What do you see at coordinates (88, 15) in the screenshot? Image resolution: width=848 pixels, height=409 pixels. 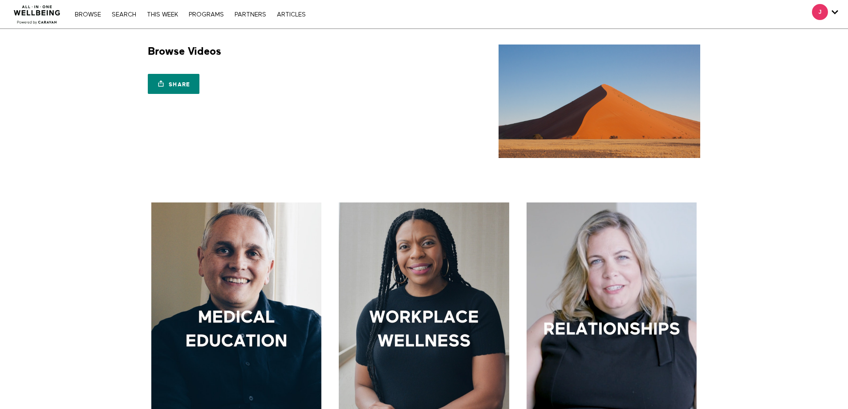 I see `a: Browse` at bounding box center [88, 15].